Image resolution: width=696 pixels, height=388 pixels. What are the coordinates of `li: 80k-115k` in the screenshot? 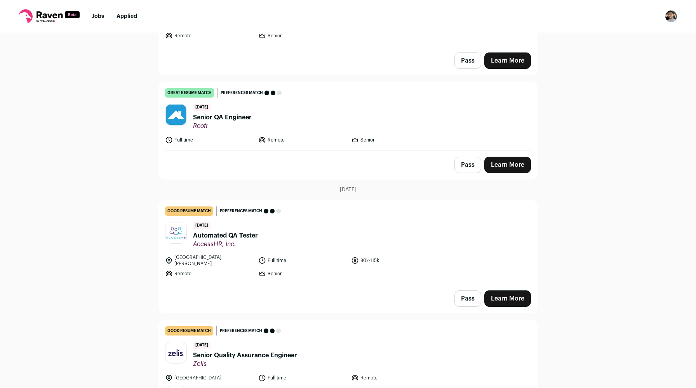 It's located at (396, 260).